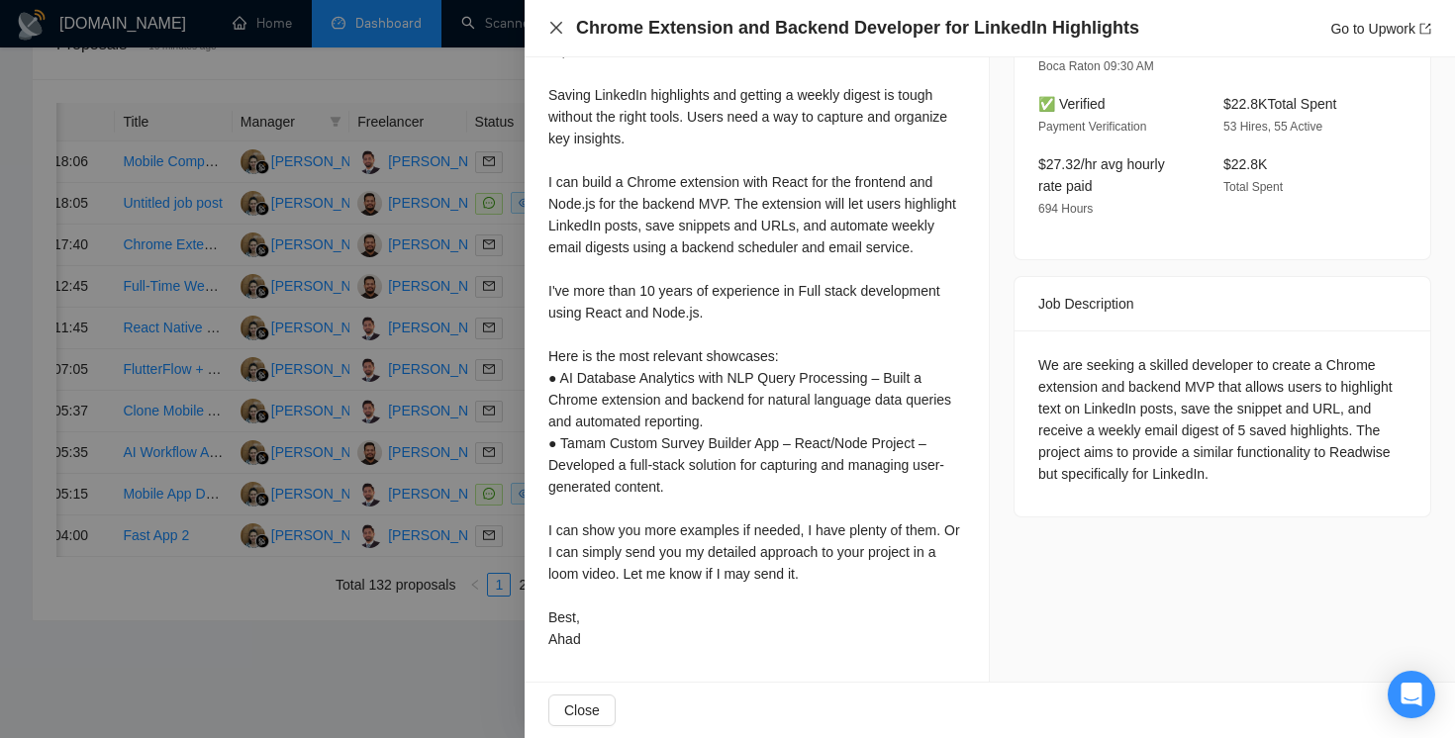 Image resolution: width=1455 pixels, height=738 pixels. Describe the element at coordinates (756, 345) in the screenshot. I see `div: Hi, Saving LinkedIn highlights and getting a weekly digest is tough without the right tools. User...` at that location.